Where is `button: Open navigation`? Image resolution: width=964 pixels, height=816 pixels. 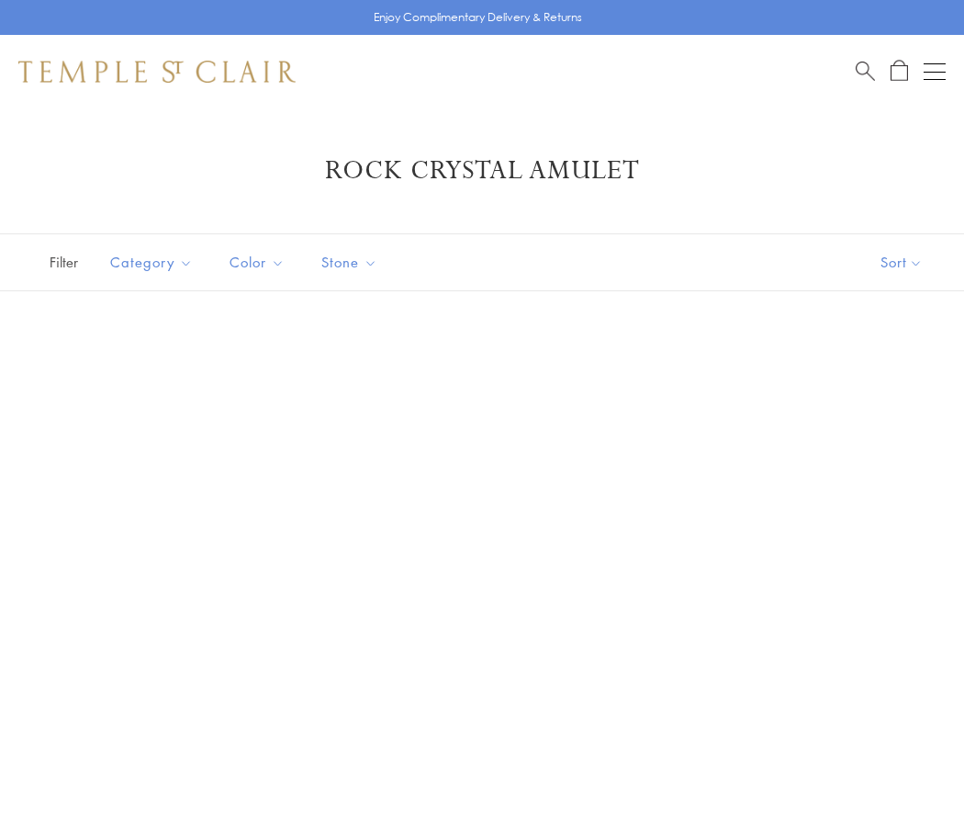
button: Open navigation is located at coordinates (935, 72).